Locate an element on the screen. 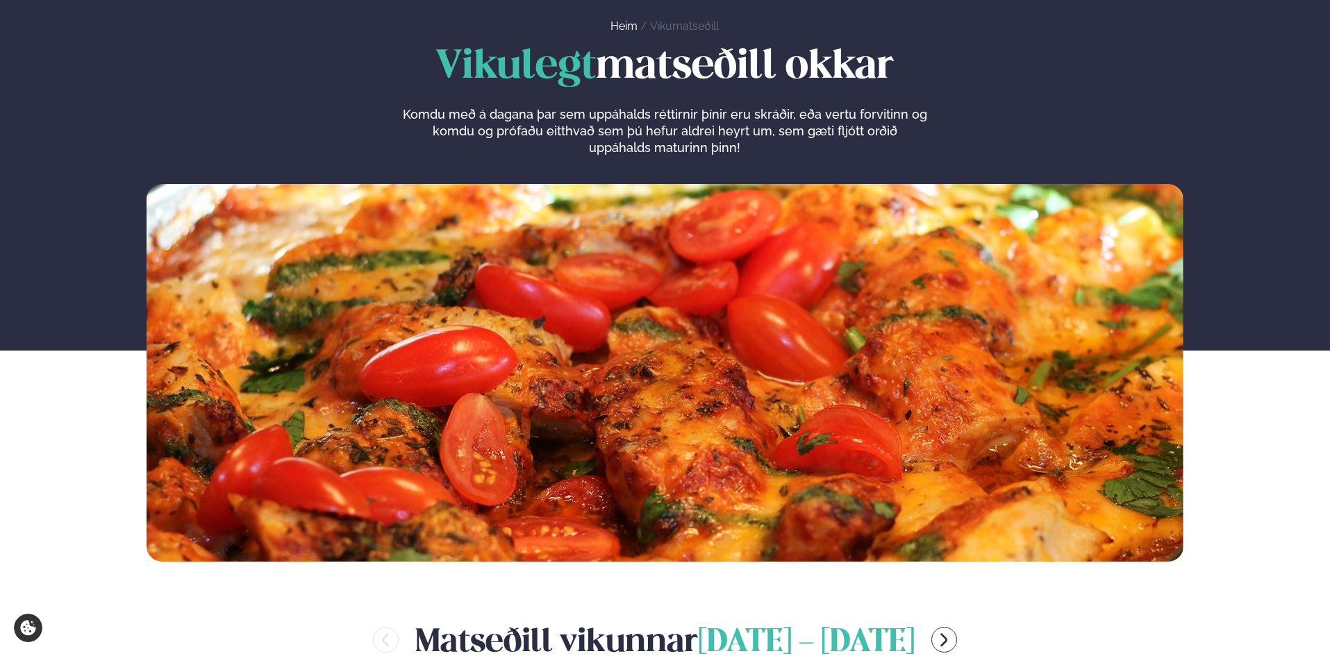 This screenshot has height=656, width=1330. h1: matseðill okkar is located at coordinates (664, 67).